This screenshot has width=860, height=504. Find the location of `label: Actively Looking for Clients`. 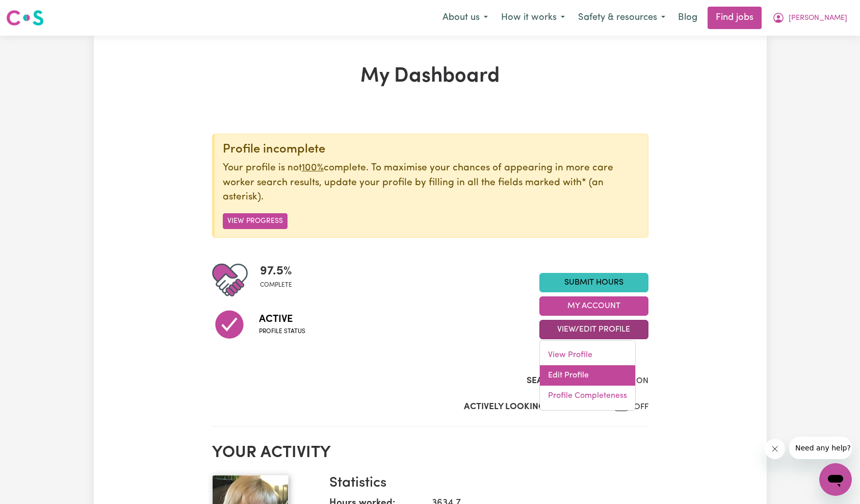

label: Actively Looking for Clients is located at coordinates (532, 407).